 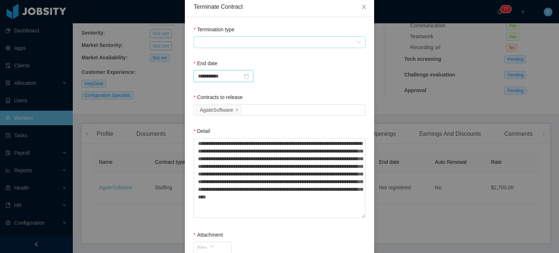 I want to click on li: AgateSoftware, so click(x=218, y=110).